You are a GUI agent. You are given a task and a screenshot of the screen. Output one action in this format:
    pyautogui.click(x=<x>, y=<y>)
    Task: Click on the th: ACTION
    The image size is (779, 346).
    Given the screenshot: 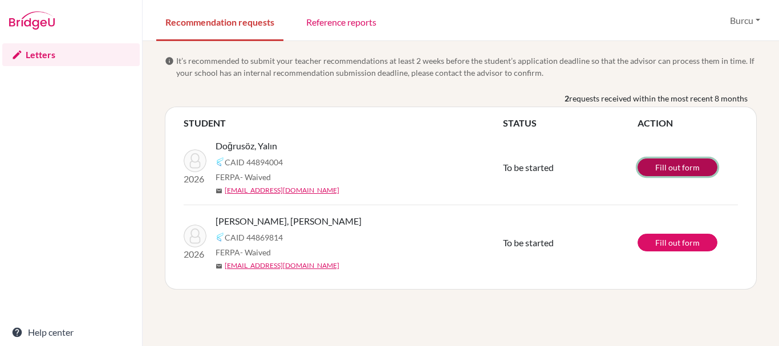 What is the action you would take?
    pyautogui.click(x=688, y=123)
    